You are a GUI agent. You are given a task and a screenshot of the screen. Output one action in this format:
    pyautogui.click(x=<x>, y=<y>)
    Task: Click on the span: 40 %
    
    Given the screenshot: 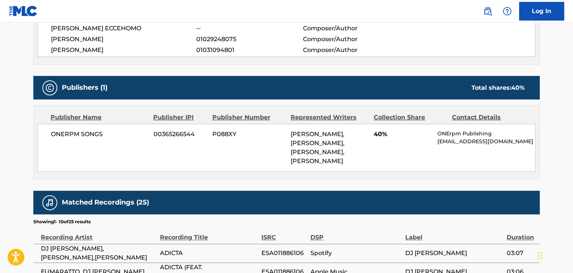 What is the action you would take?
    pyautogui.click(x=518, y=88)
    